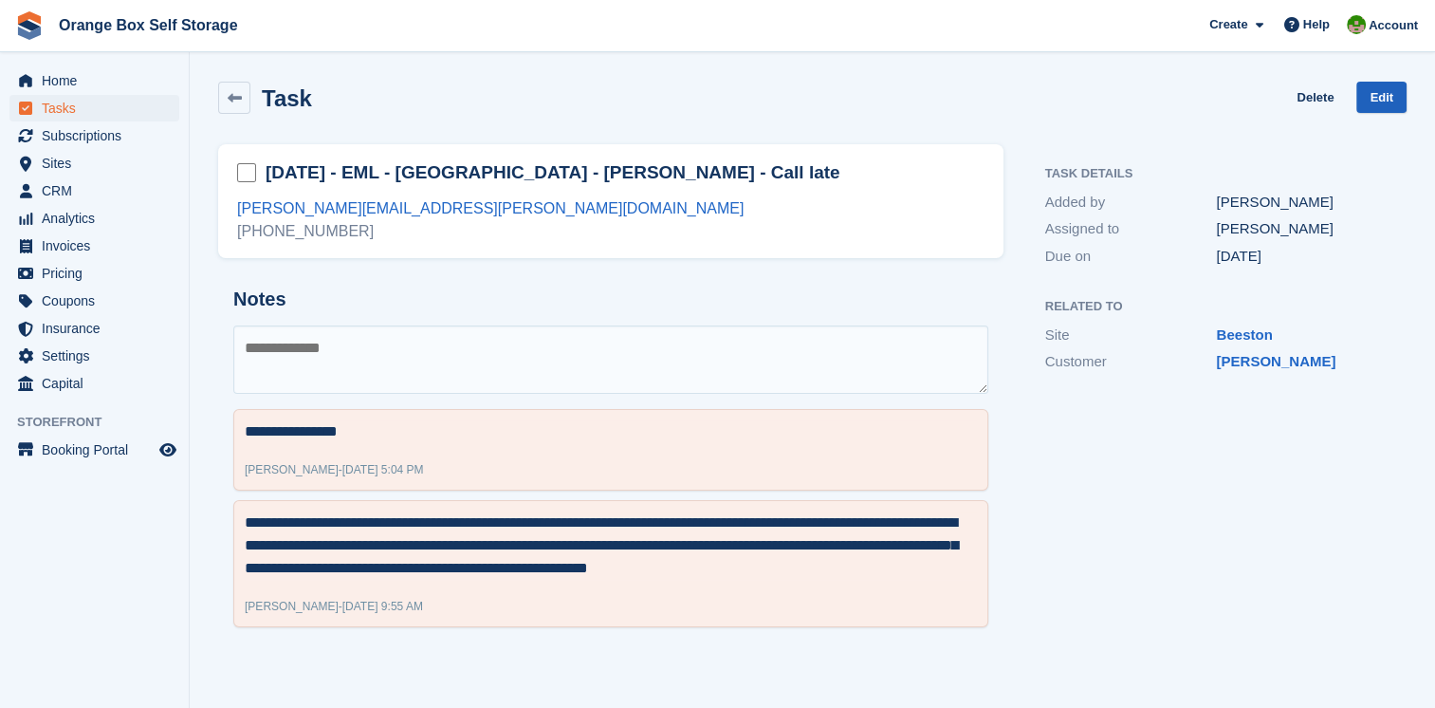 This screenshot has height=708, width=1435. Describe the element at coordinates (1314, 97) in the screenshot. I see `a: Delete` at that location.